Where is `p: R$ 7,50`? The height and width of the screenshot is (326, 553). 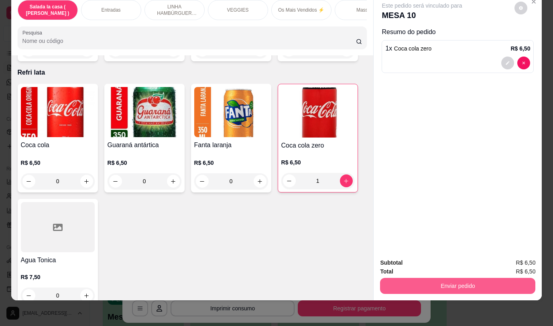 p: R$ 7,50 is located at coordinates (58, 277).